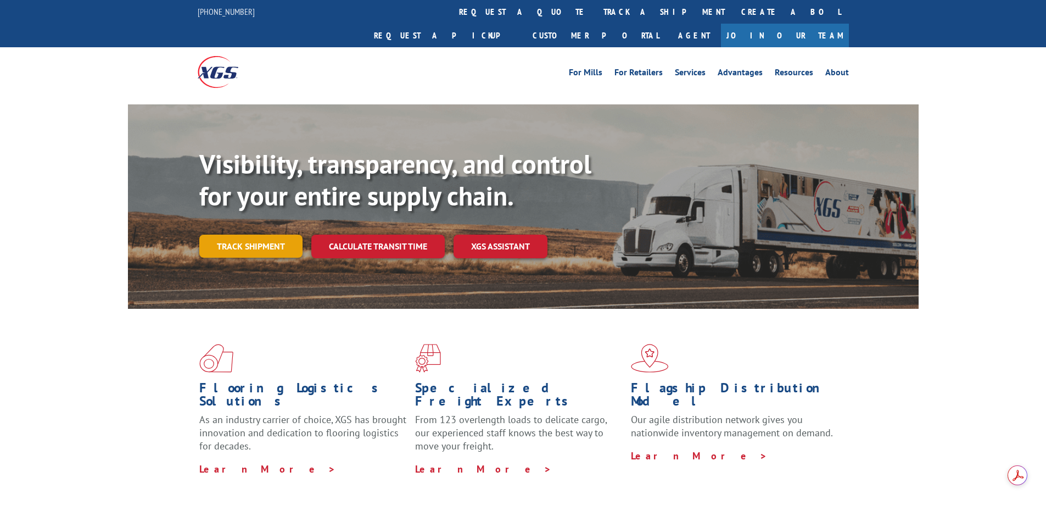 The height and width of the screenshot is (505, 1046). Describe the element at coordinates (303, 432) in the screenshot. I see `span: As an industry carrier of choice, XGS has brought innovation and dedication to flooring logistics...` at that location.